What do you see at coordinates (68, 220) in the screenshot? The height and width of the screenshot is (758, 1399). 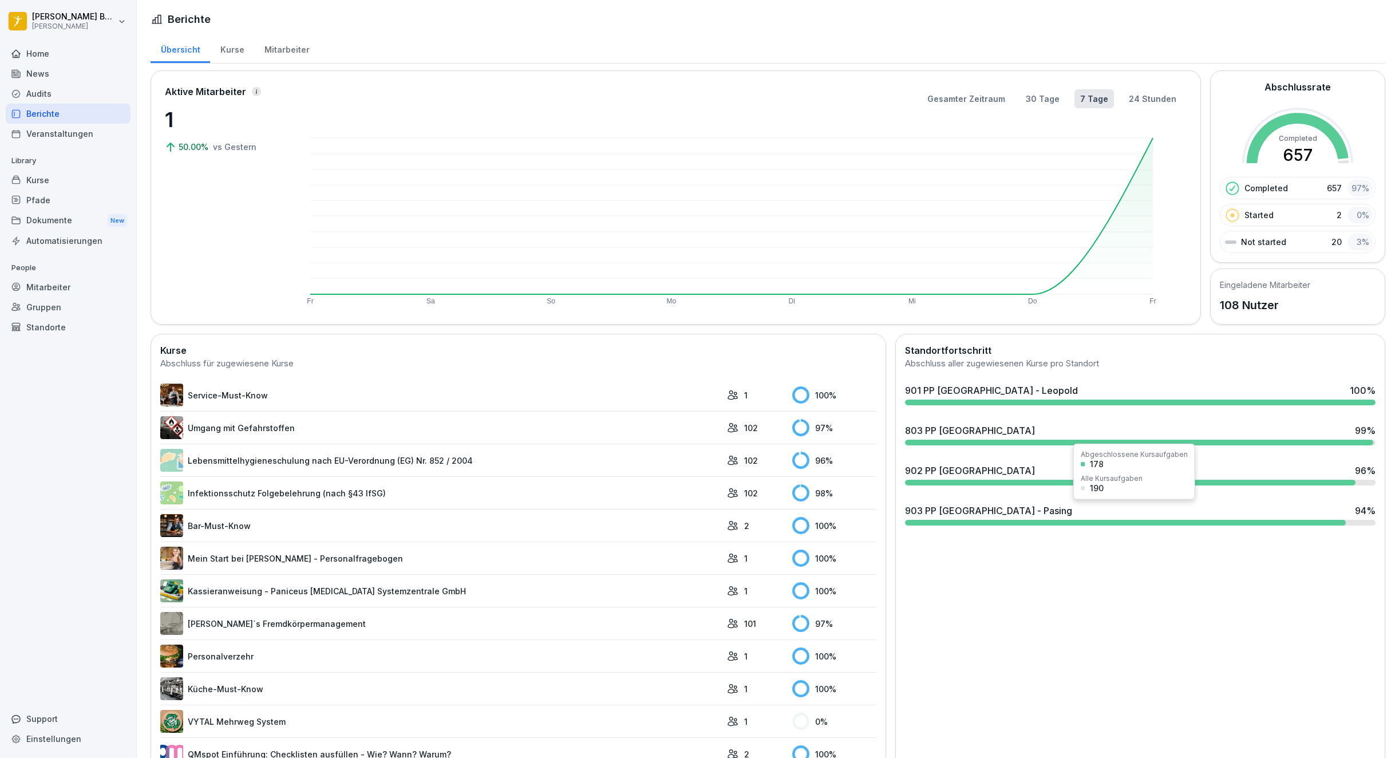 I see `div: Dokumente` at bounding box center [68, 220].